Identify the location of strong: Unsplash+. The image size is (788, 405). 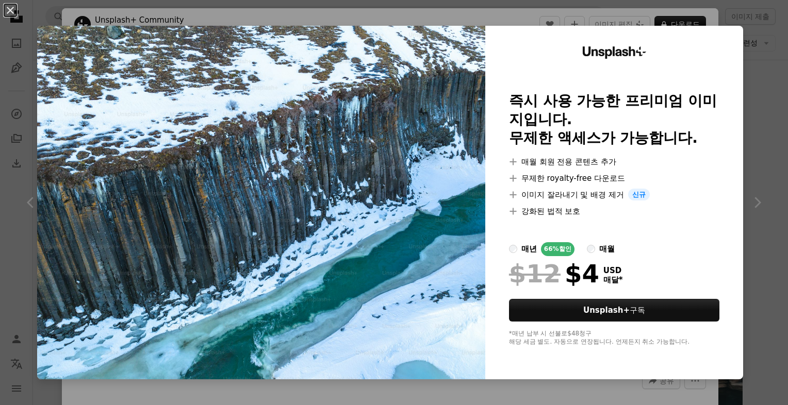
(607, 310).